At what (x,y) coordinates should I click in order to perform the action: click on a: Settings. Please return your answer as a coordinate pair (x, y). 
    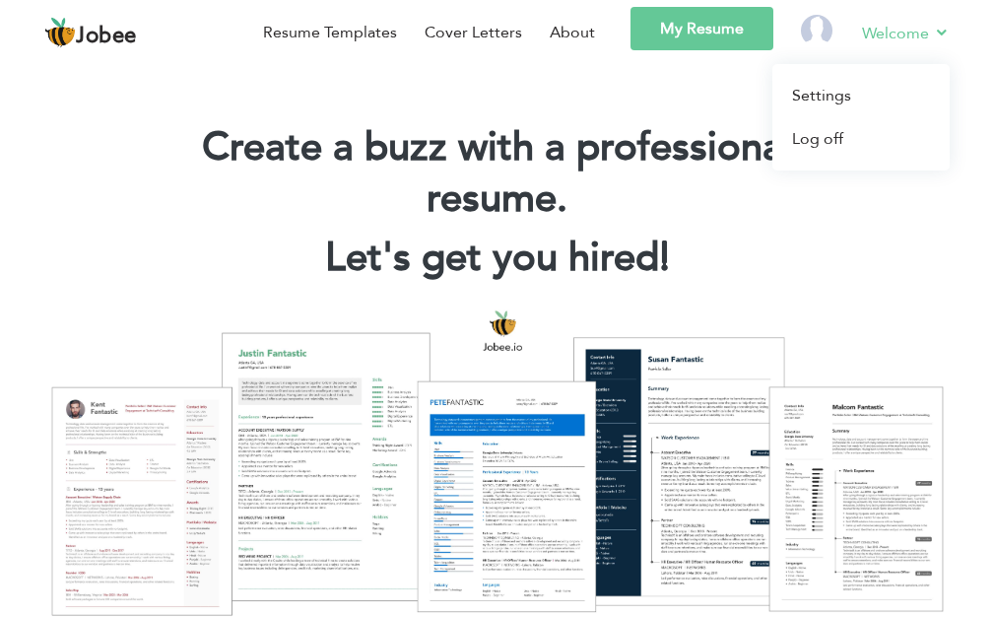
    Looking at the image, I should click on (861, 96).